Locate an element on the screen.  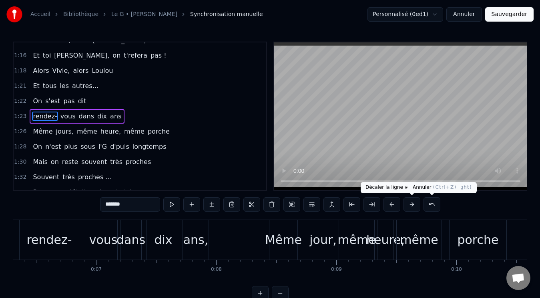
nav: breadcrumb is located at coordinates (146, 14).